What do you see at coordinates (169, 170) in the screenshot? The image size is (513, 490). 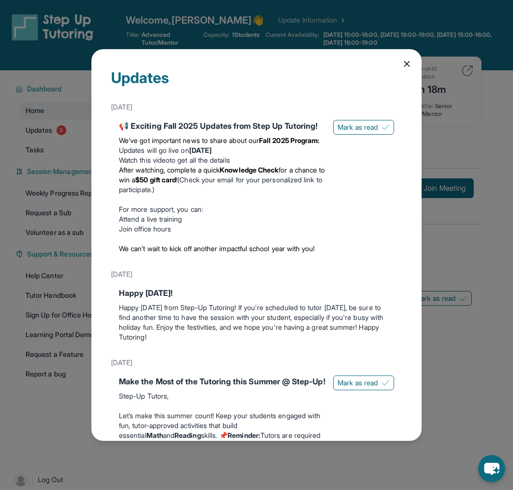 I see `span: After watching, complete a quick` at bounding box center [169, 170].